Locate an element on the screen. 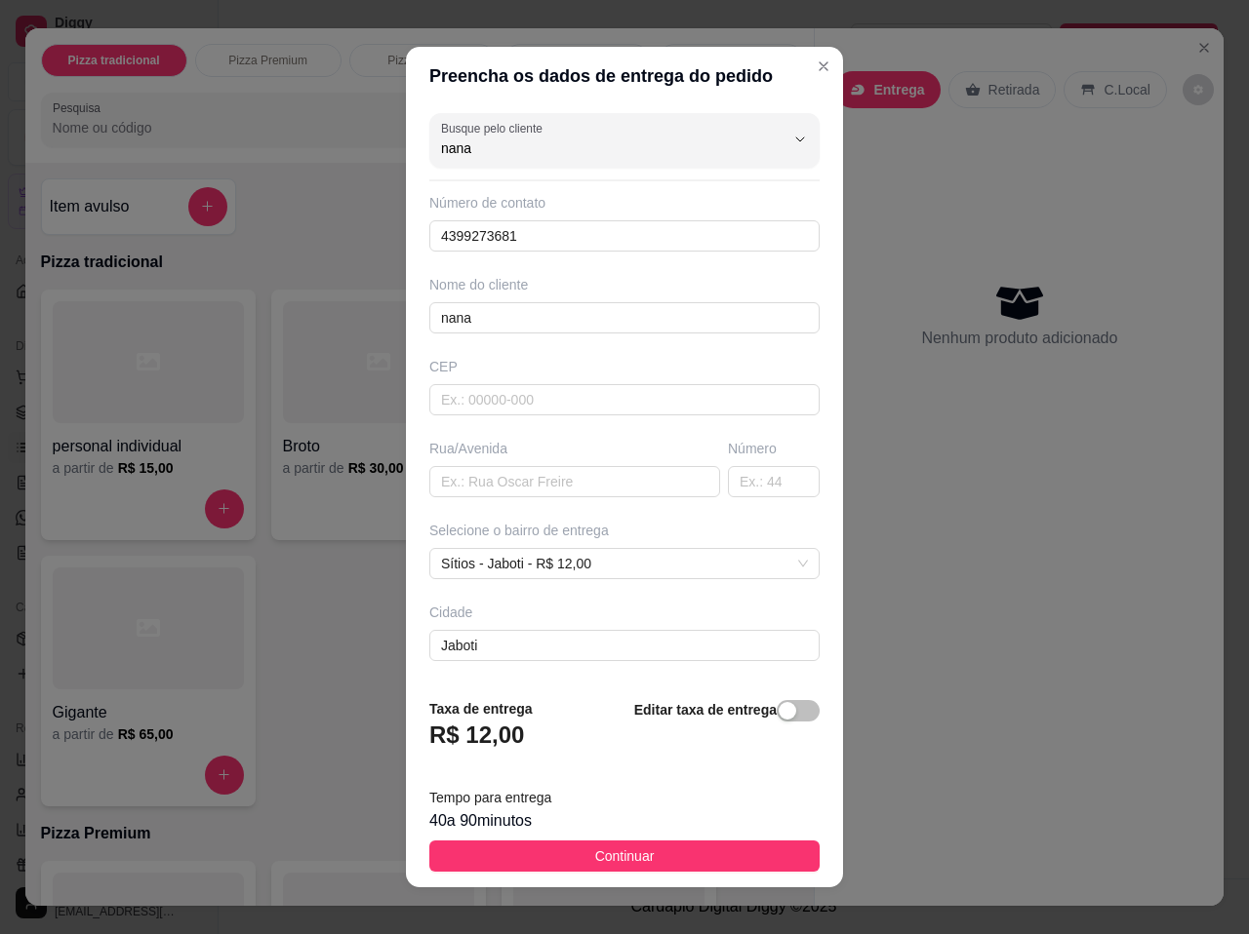 The image size is (1249, 934). input: Ex.: Santo André is located at coordinates (624, 646).